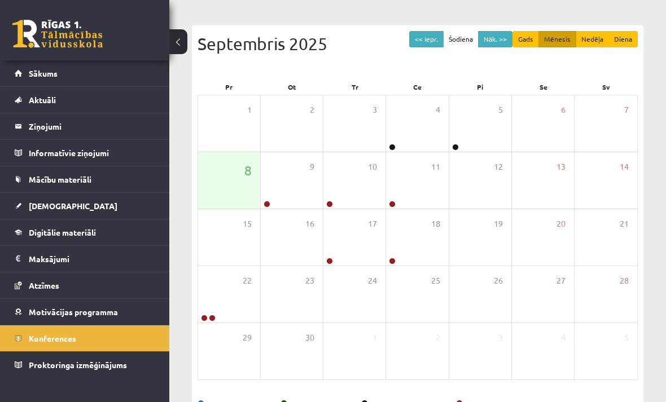 The width and height of the screenshot is (666, 402). I want to click on span: Digitālie materiāli, so click(62, 233).